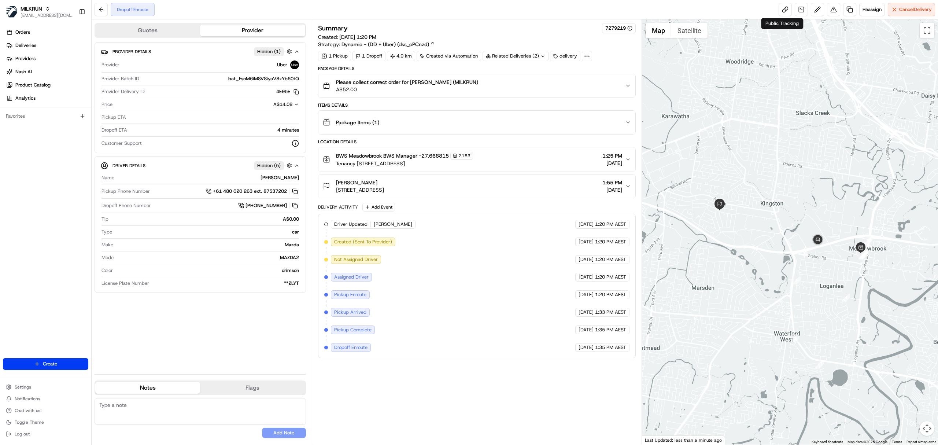 The image size is (938, 445). I want to click on span: Product Catalog, so click(33, 85).